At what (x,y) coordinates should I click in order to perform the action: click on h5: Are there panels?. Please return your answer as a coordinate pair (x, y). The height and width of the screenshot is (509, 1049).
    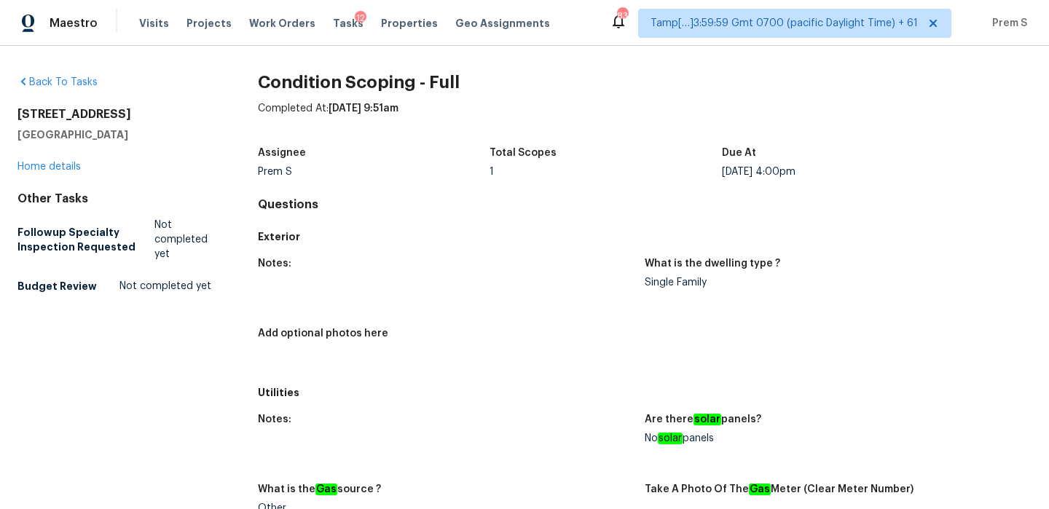
    Looking at the image, I should click on (703, 420).